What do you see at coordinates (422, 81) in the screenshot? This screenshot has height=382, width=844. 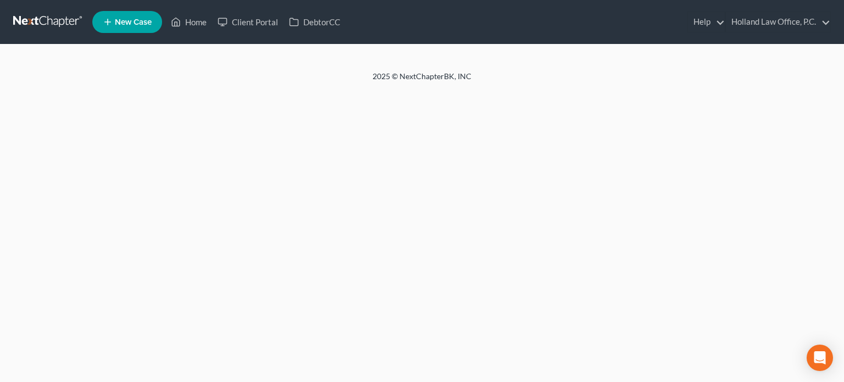 I see `div: 2025 © NextChapterBK, INC` at bounding box center [422, 81].